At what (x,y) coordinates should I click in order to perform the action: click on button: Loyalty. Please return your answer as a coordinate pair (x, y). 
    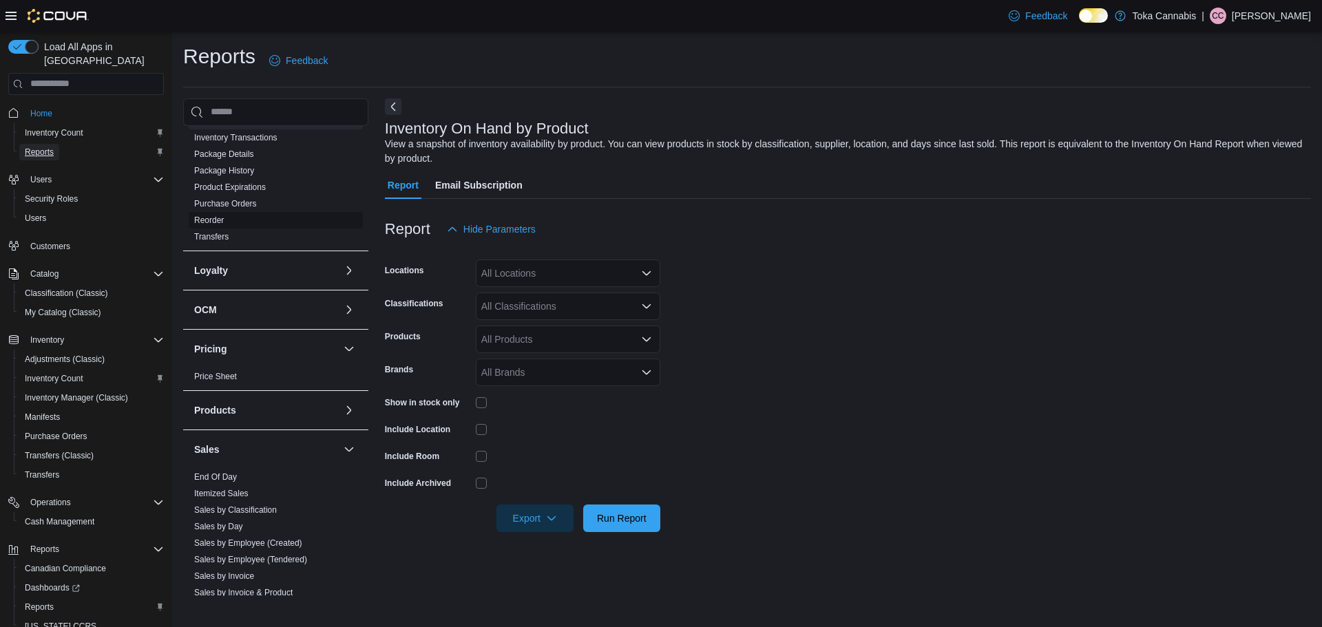
    Looking at the image, I should click on (349, 271).